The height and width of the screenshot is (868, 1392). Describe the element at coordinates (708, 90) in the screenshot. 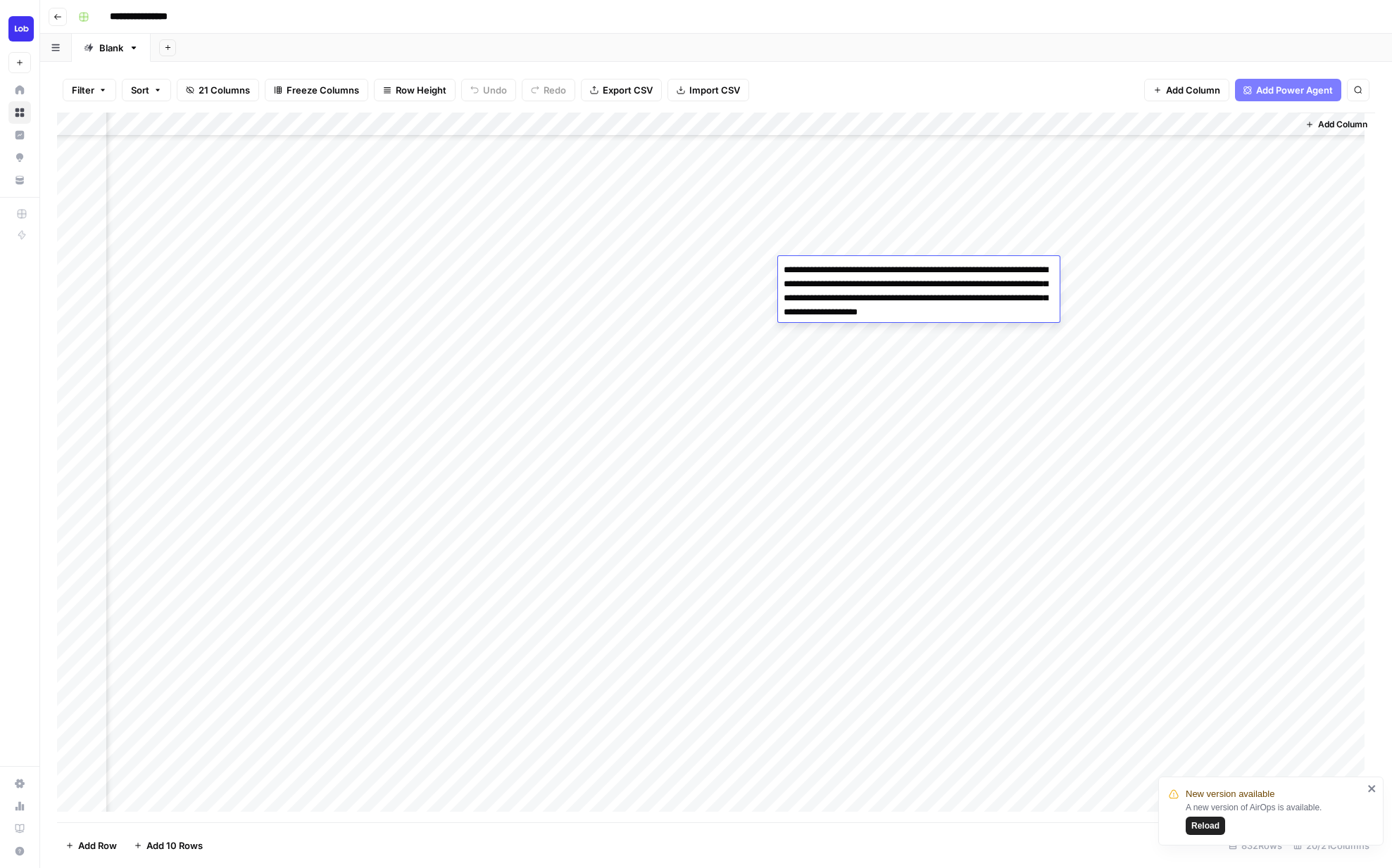

I see `button: Import CSV` at that location.